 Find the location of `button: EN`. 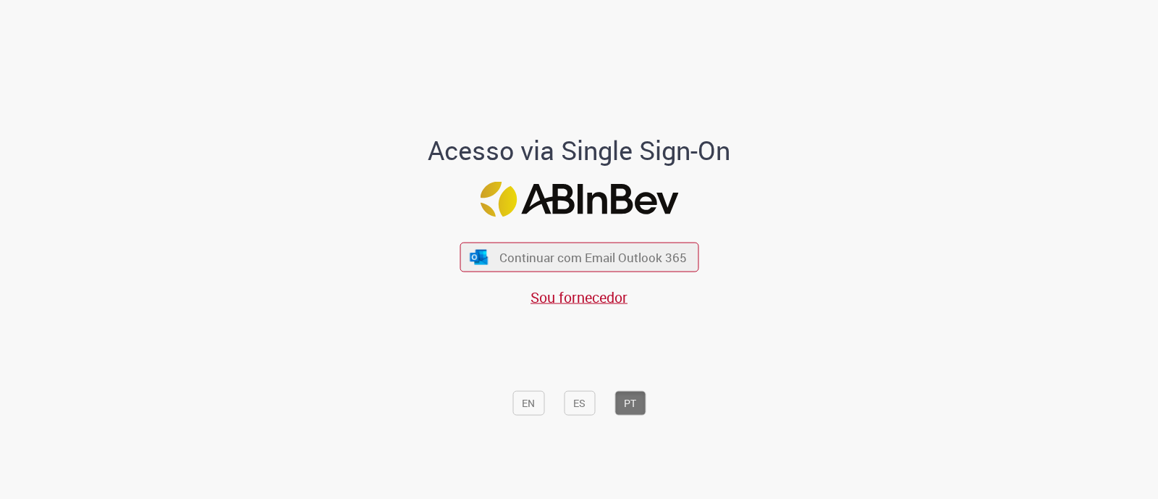

button: EN is located at coordinates (528, 402).